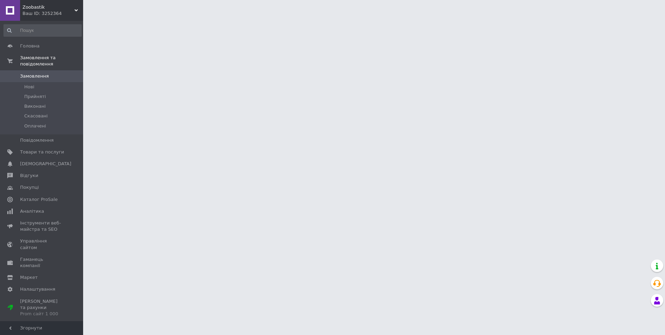 The width and height of the screenshot is (665, 335). What do you see at coordinates (29, 87) in the screenshot?
I see `span: Нові` at bounding box center [29, 87].